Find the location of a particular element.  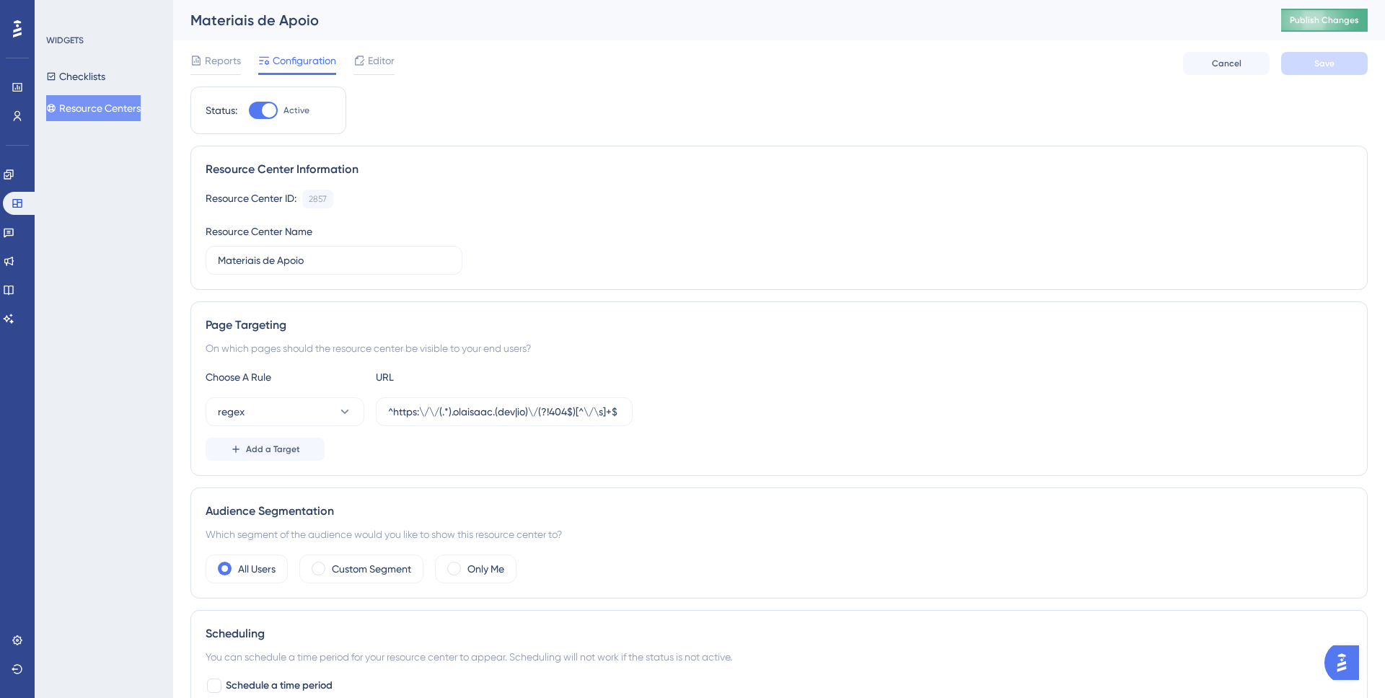

button: Checklists is located at coordinates (76, 76).